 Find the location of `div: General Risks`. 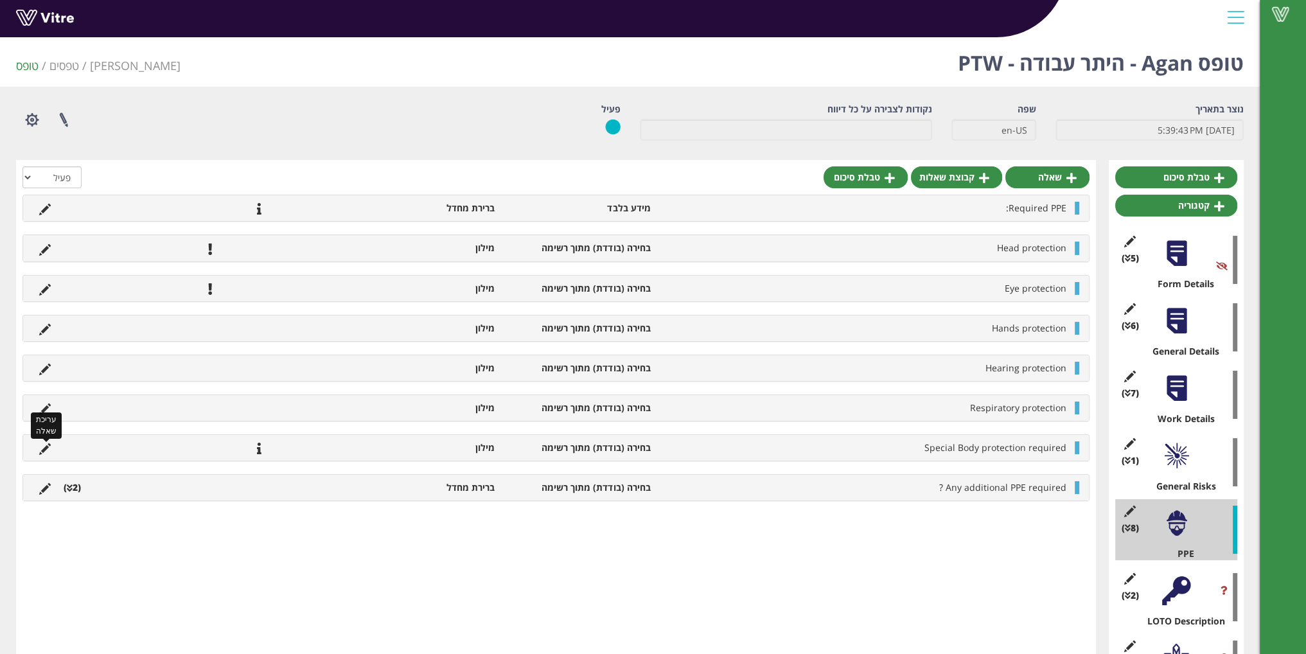

div: General Risks is located at coordinates (1181, 486).